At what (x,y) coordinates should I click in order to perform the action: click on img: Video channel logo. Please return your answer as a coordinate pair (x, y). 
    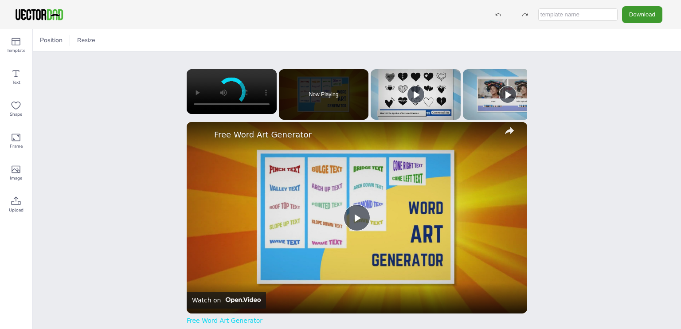
    Looking at the image, I should click on (241, 300).